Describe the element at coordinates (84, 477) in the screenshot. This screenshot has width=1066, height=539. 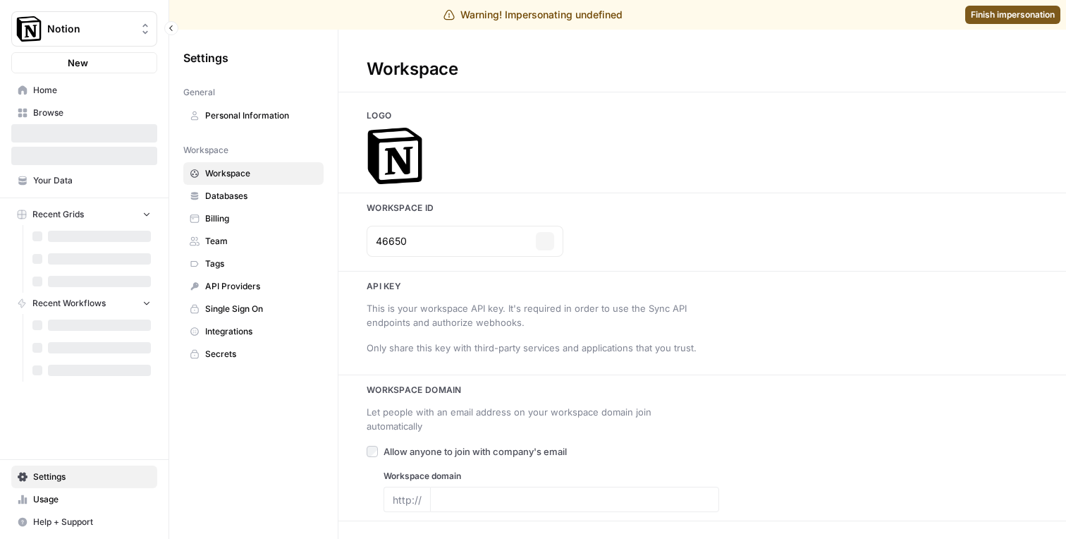
I see `a: Settings` at that location.